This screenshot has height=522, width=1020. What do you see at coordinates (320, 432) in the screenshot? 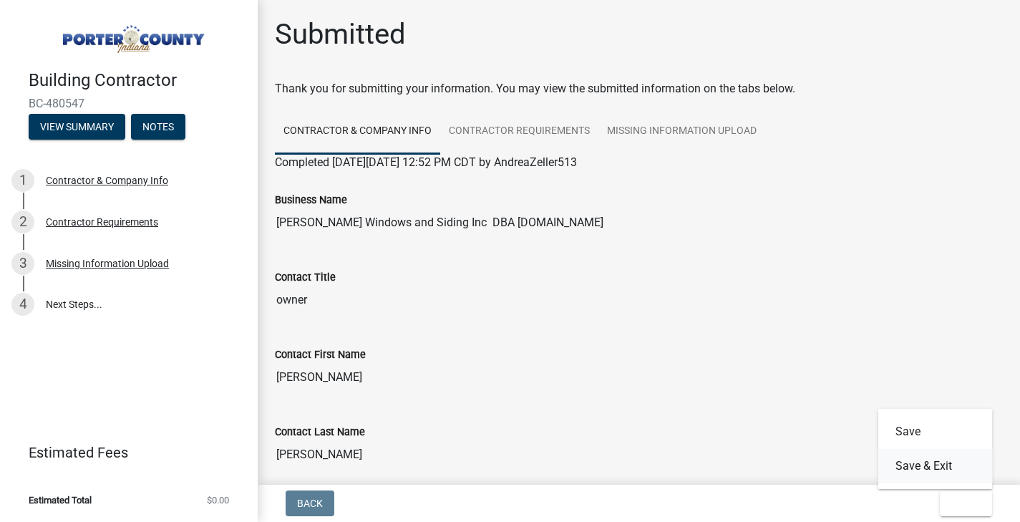
I see `label: Contact Last Name` at bounding box center [320, 432].